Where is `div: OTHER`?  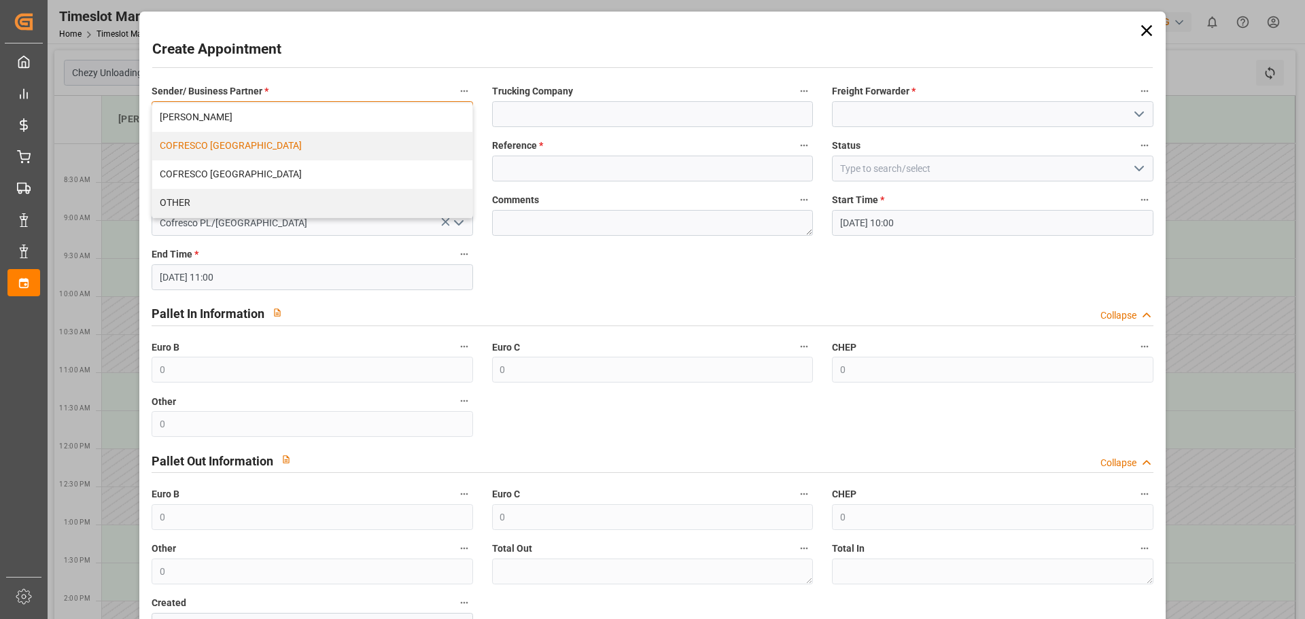 div: OTHER is located at coordinates (312, 203).